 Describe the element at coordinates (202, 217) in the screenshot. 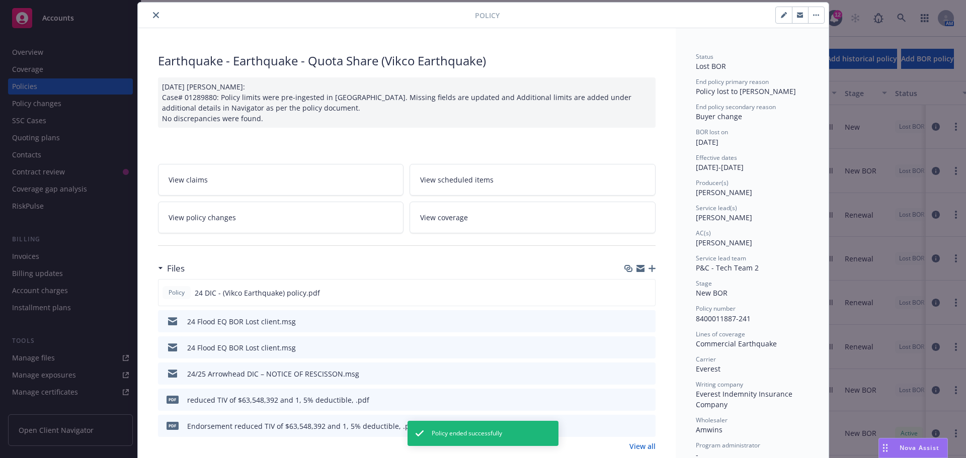

I see `span: View policy changes` at that location.